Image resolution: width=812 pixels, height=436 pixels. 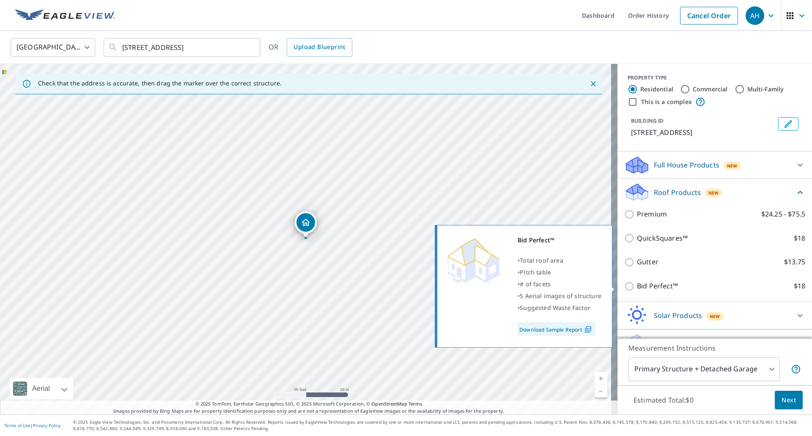 What do you see at coordinates (794, 262) in the screenshot?
I see `p: $13.75` at bounding box center [794, 262].